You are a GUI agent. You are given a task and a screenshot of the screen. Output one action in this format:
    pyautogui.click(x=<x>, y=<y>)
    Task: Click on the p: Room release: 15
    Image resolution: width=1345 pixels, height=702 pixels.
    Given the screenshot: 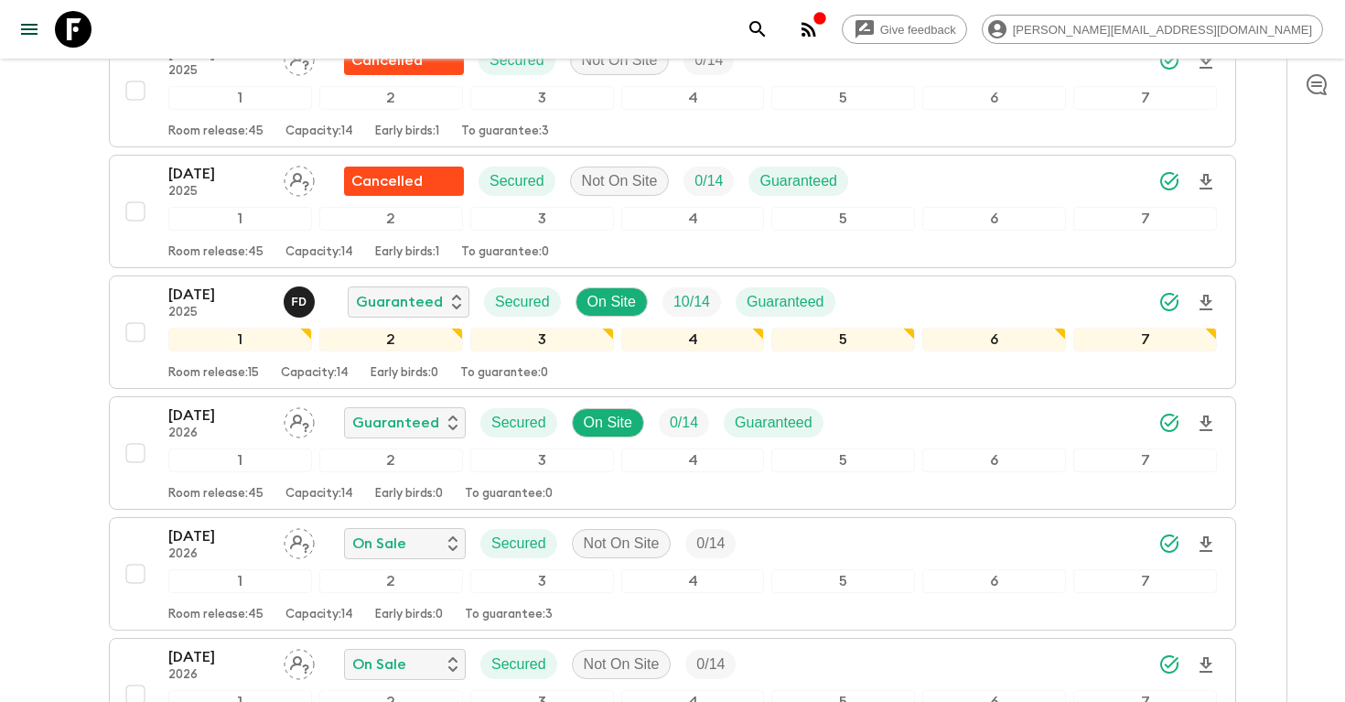 What is the action you would take?
    pyautogui.click(x=213, y=373)
    